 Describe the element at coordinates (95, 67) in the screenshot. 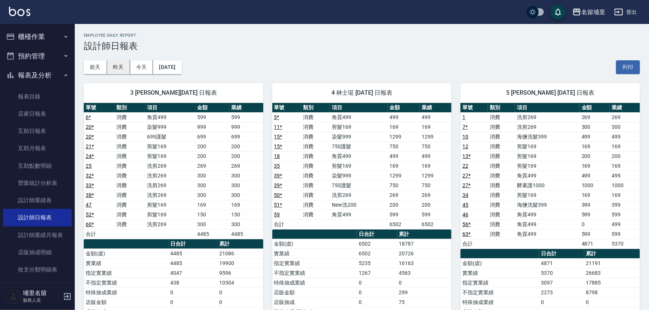

I see `button: 前天` at that location.